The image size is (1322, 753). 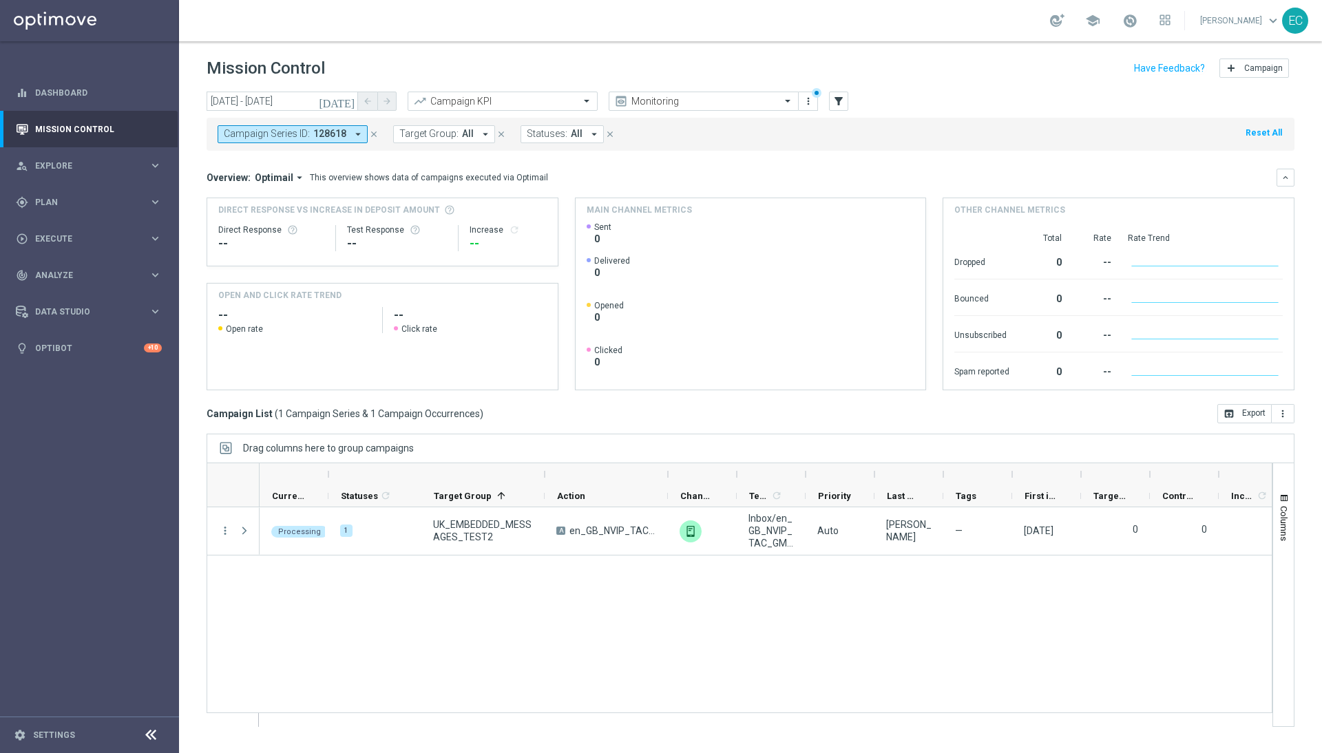 What do you see at coordinates (468, 134) in the screenshot?
I see `span: All` at bounding box center [468, 134].